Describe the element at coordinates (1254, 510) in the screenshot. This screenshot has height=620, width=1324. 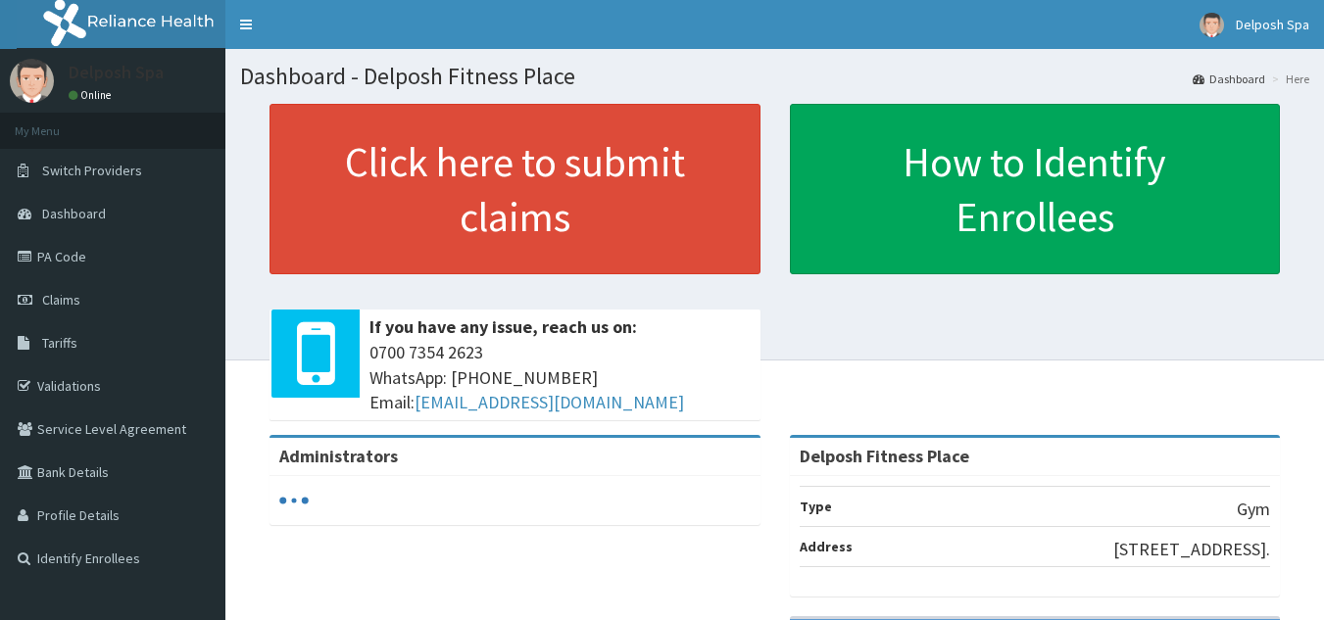
I see `p: Gym` at that location.